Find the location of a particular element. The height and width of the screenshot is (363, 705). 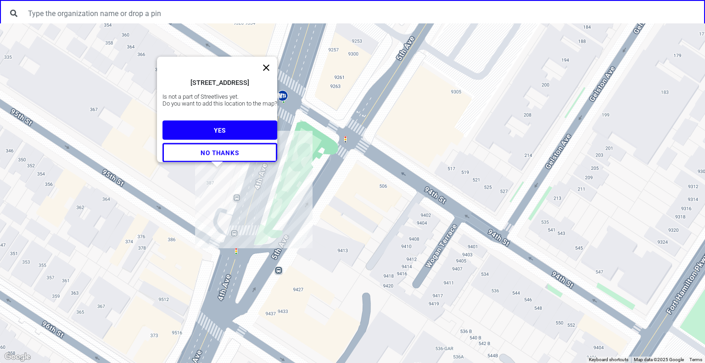

img: Google is located at coordinates (17, 357).